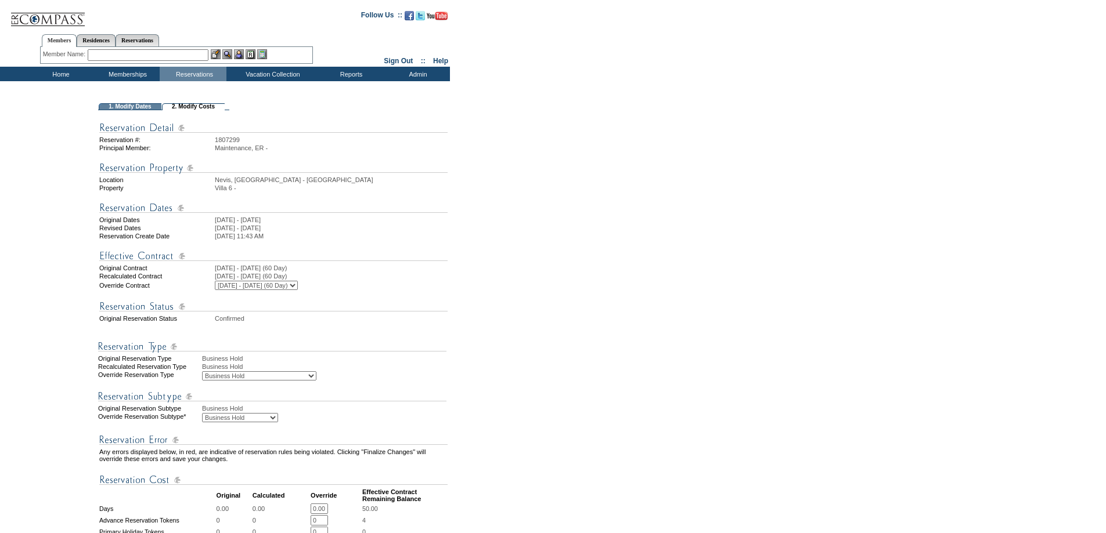 The image size is (1106, 533). I want to click on img: Reservation Cost, so click(273, 480).